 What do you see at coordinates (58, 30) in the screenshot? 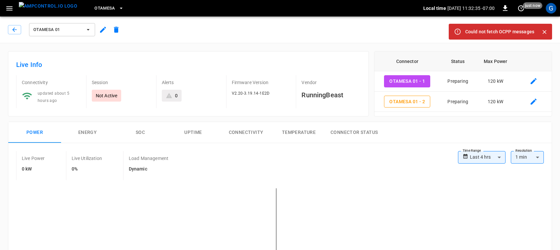
I see `span: OtaMesa 01` at bounding box center [58, 30].